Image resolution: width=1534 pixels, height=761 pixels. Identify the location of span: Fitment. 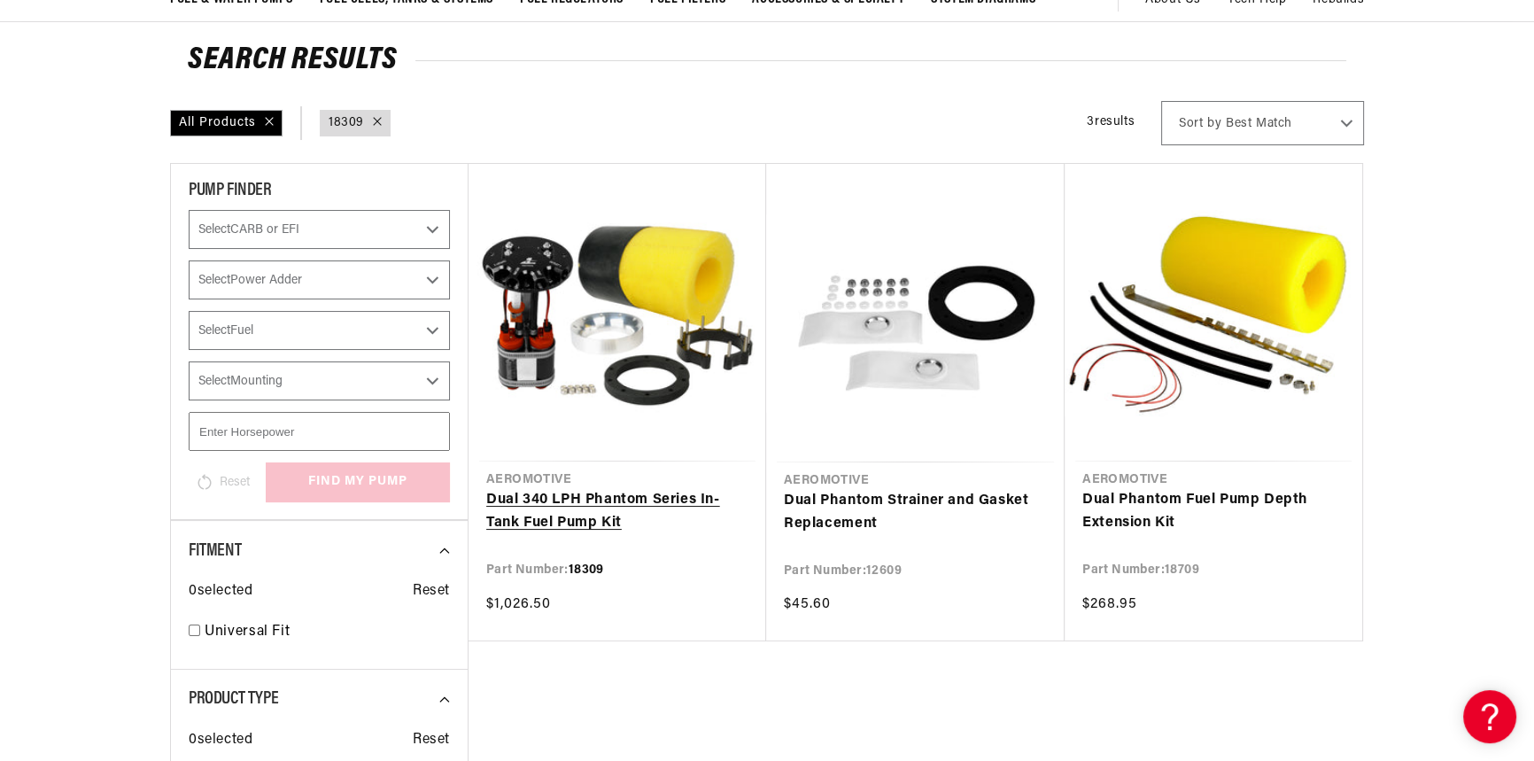
(214, 551).